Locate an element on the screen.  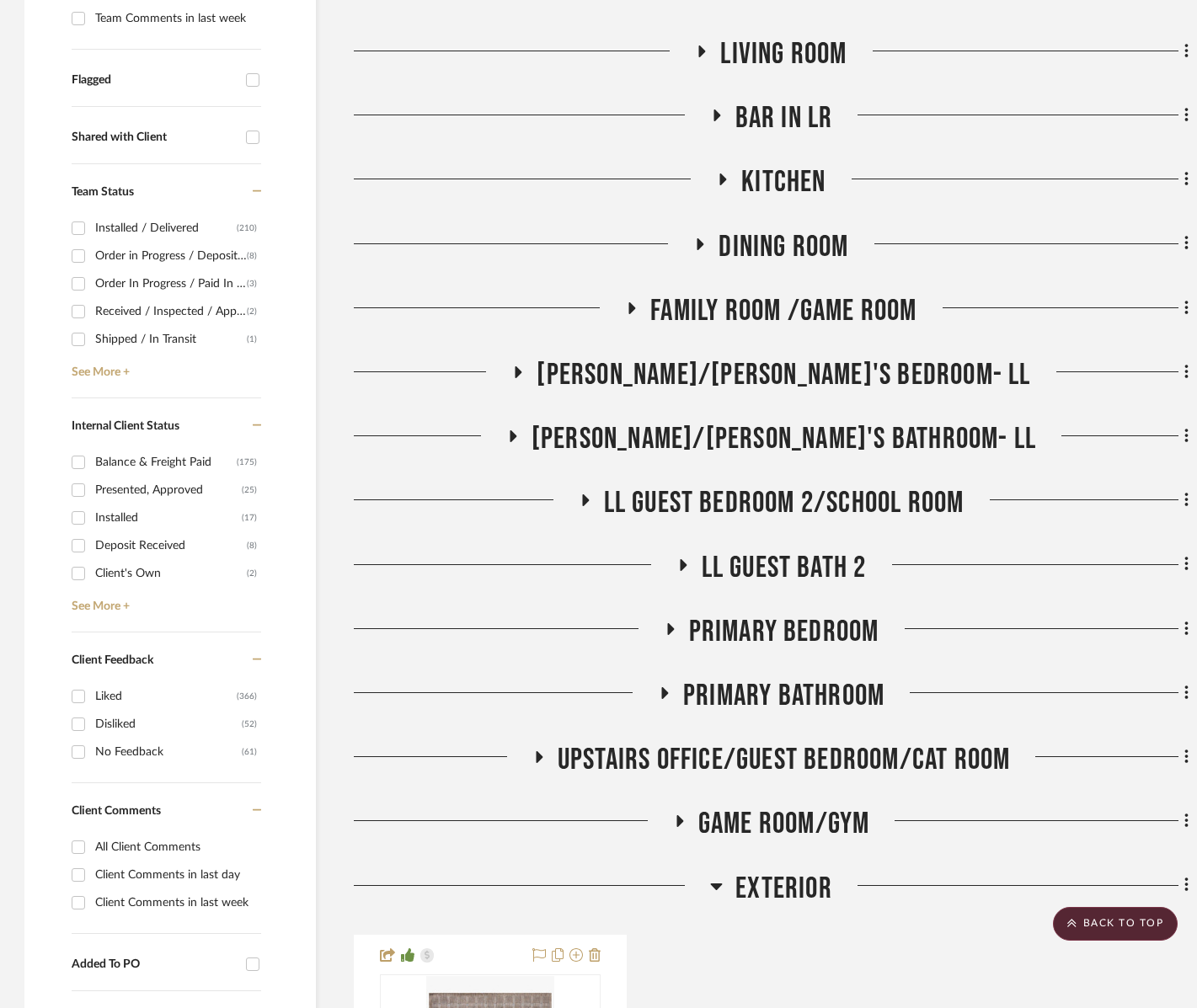
div: Deposit Received is located at coordinates (171, 546).